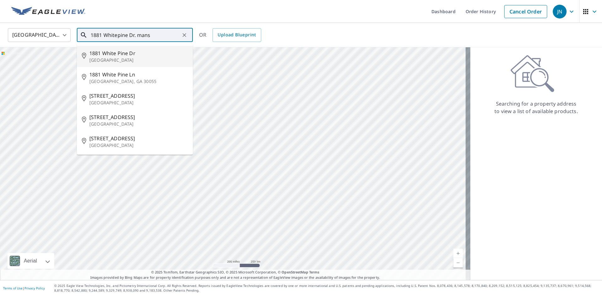 This screenshot has width=602, height=296. Describe the element at coordinates (237, 35) in the screenshot. I see `span: Upload Blueprint` at that location.